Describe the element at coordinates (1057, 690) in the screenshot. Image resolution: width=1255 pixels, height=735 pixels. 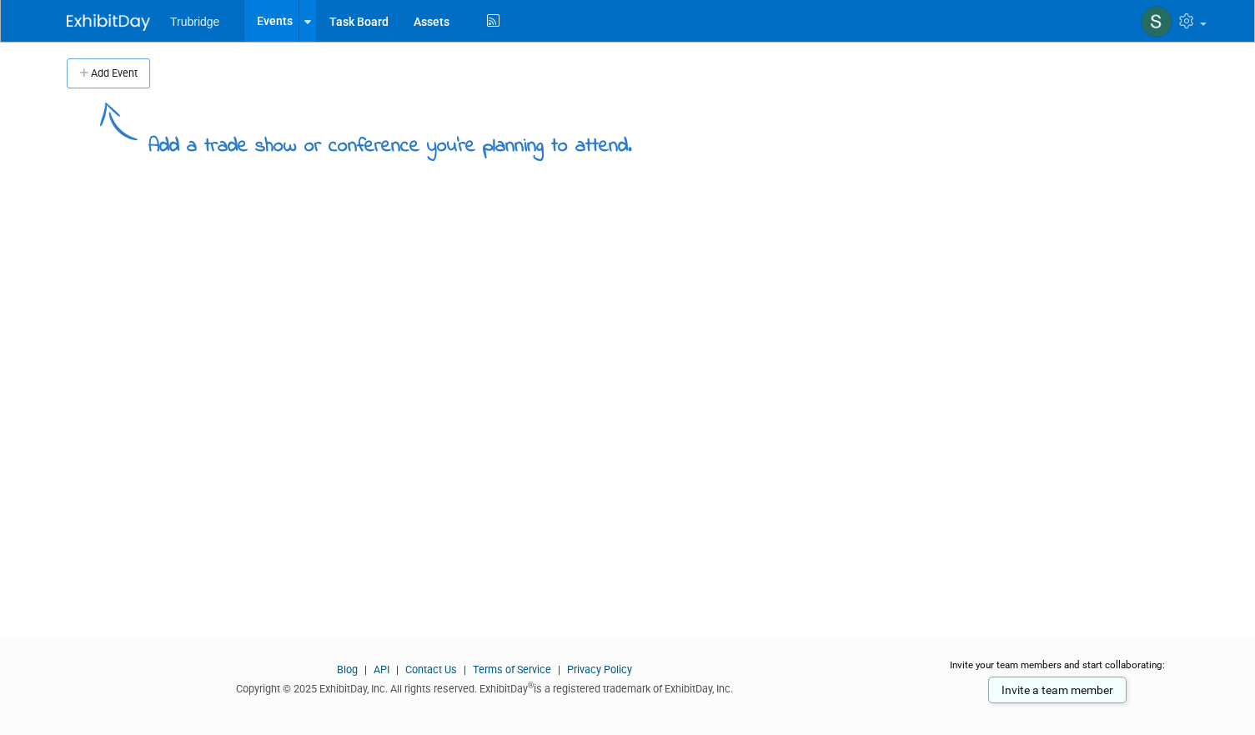
I see `a: Invite a team member` at that location.